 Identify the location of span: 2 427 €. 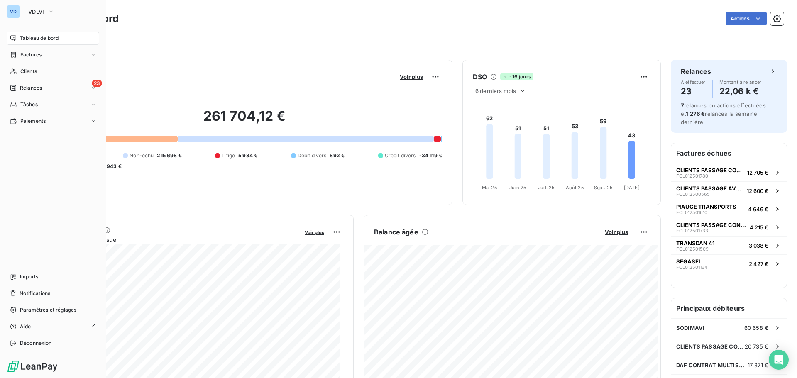
(759, 264).